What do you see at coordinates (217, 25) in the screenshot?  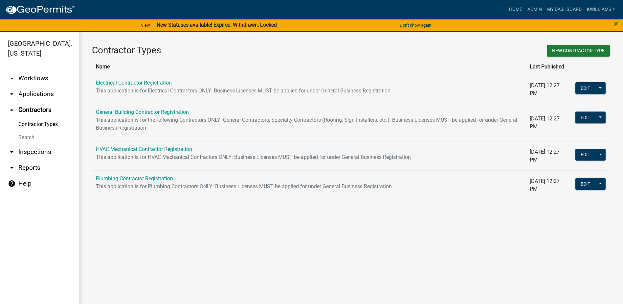 I see `strong: New Statuses available! Expired, Withdrawn, Locked` at bounding box center [217, 25].